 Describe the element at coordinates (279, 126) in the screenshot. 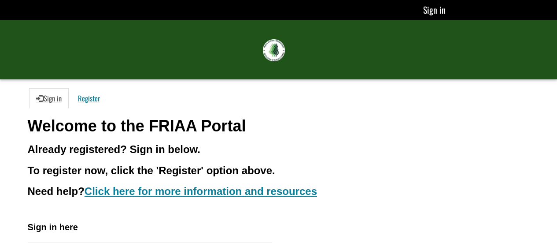

I see `h1: Welcome to the FRIAA Portal` at that location.